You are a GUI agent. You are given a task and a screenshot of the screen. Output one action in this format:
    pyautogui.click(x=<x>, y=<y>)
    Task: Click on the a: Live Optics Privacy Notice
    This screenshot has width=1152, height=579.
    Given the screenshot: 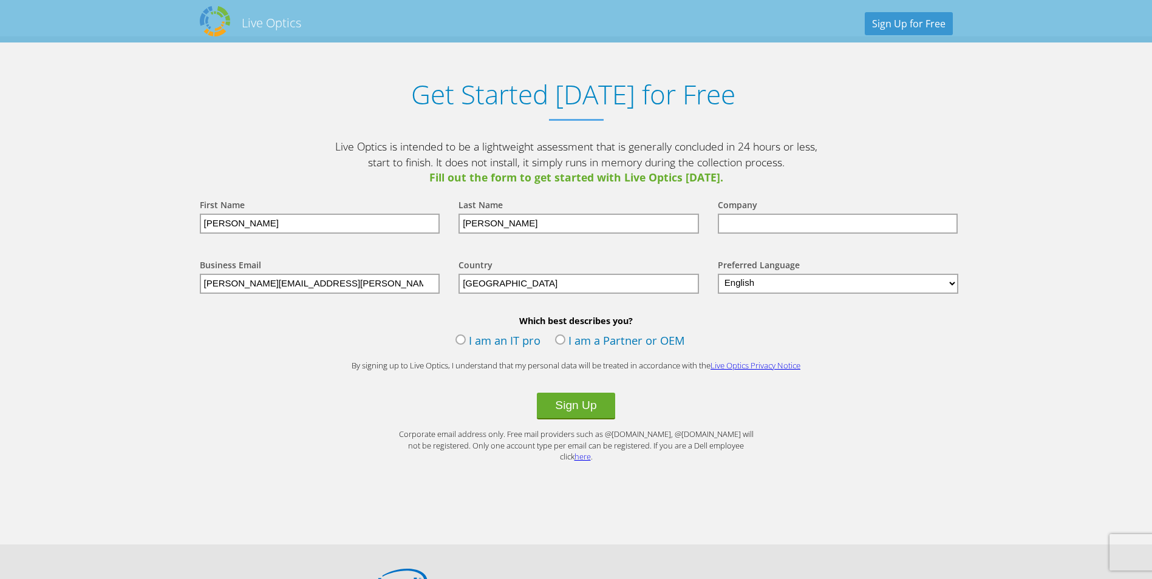 What is the action you would take?
    pyautogui.click(x=756, y=366)
    